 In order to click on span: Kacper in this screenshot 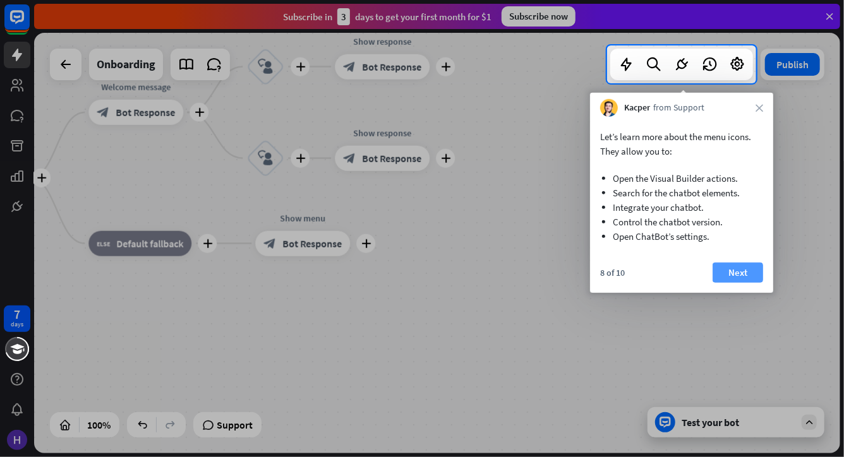, I will do `click(636, 108)`.